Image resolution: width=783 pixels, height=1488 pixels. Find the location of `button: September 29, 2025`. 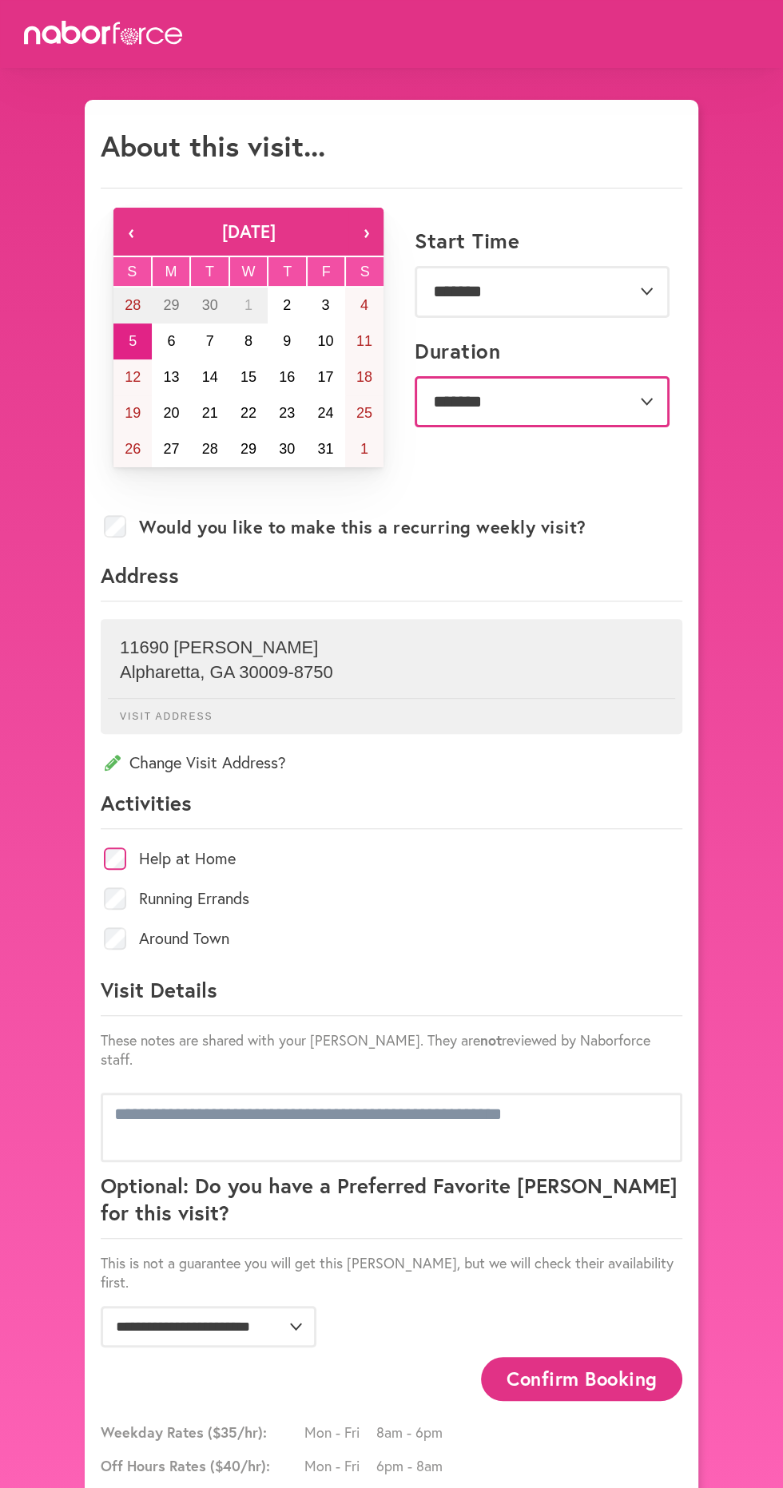

button: September 29, 2025 is located at coordinates (171, 305).